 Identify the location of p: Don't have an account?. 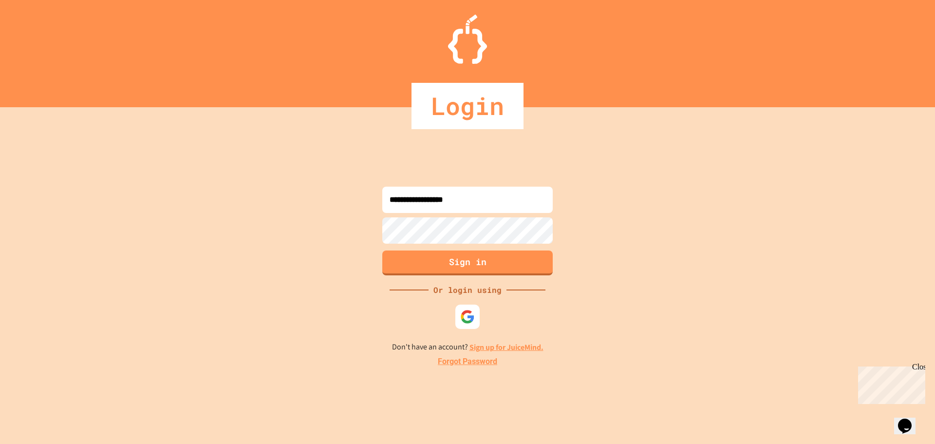
(467, 347).